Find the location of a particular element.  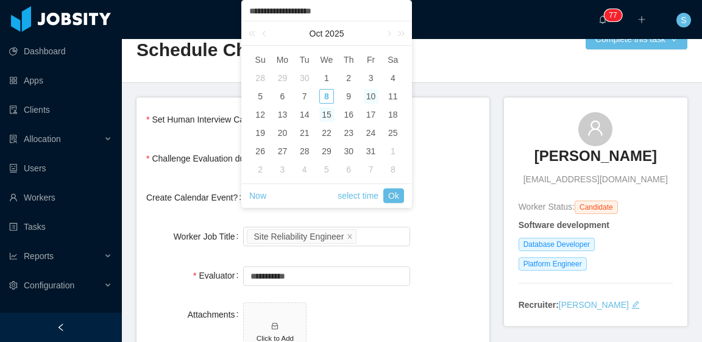

div: 3 is located at coordinates (282, 169).